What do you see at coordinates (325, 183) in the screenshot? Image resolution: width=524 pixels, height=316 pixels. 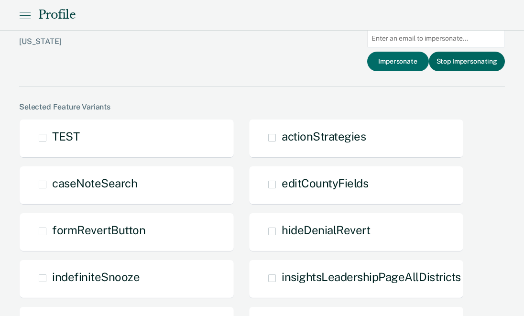 I see `span: editCountyFields` at bounding box center [325, 183].